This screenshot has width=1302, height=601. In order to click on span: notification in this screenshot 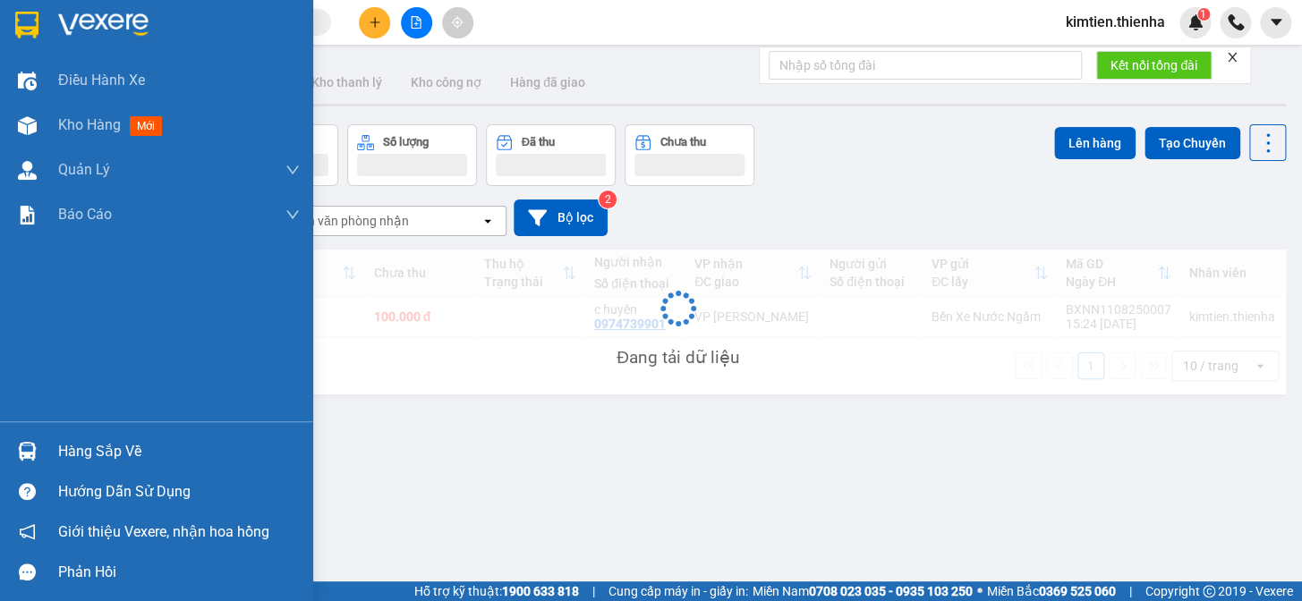, I will do `click(27, 532)`.